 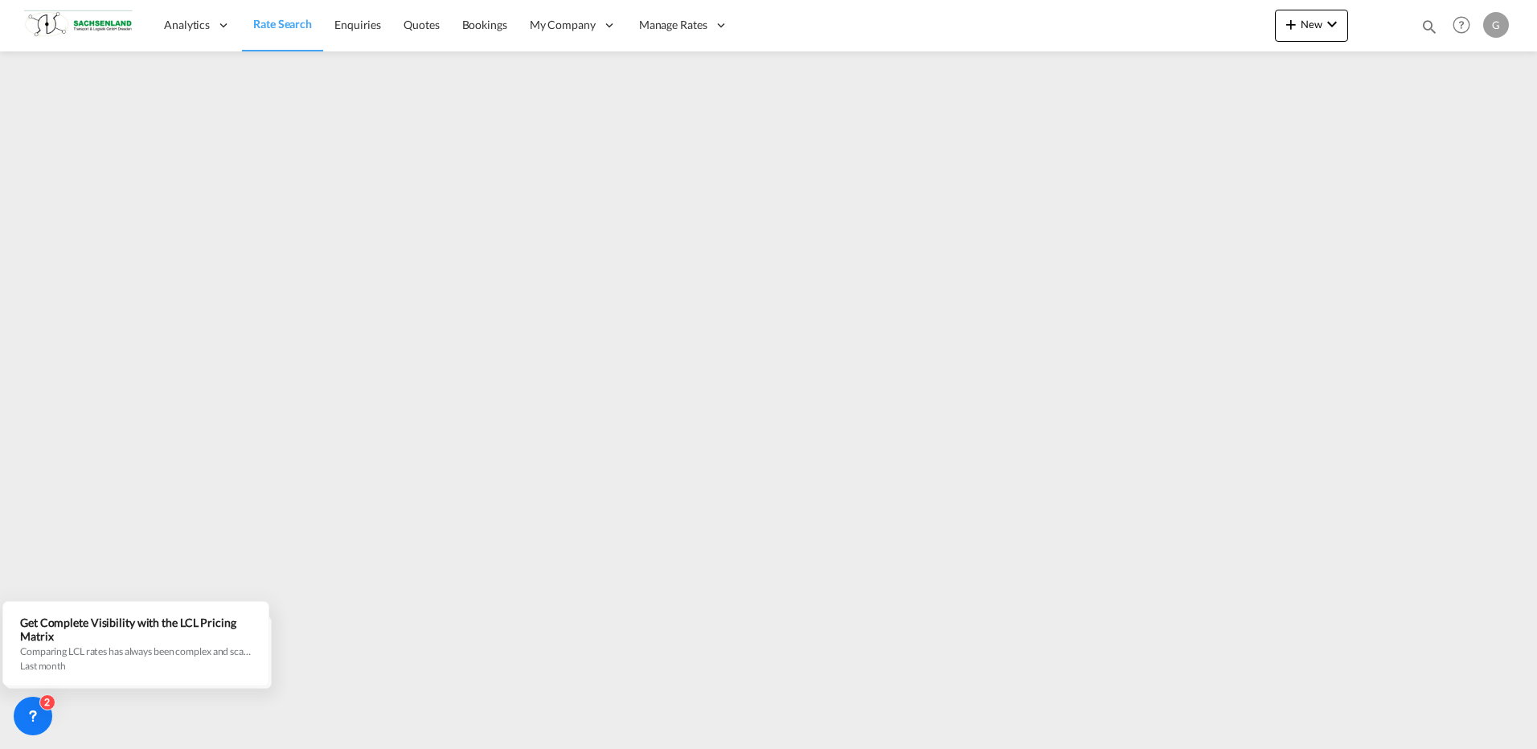 What do you see at coordinates (485, 24) in the screenshot?
I see `span: Bookings` at bounding box center [485, 24].